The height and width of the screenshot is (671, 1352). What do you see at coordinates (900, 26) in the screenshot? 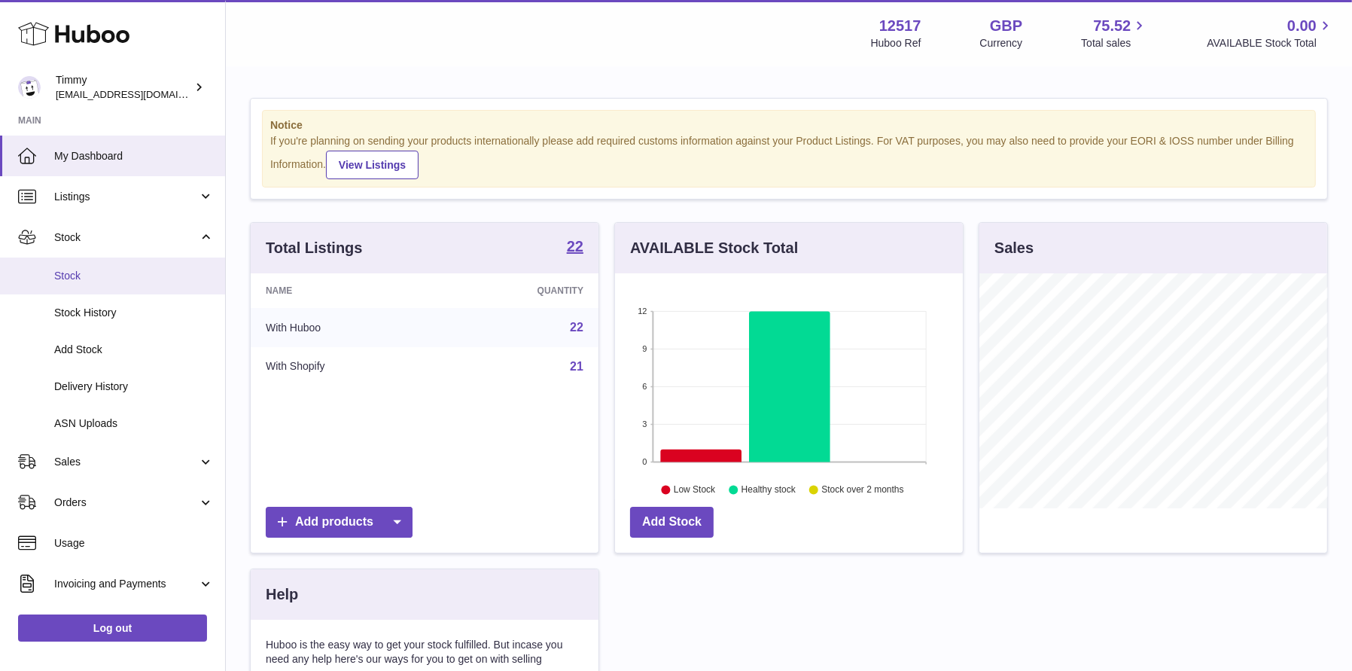
I see `strong: 12517` at bounding box center [900, 26].